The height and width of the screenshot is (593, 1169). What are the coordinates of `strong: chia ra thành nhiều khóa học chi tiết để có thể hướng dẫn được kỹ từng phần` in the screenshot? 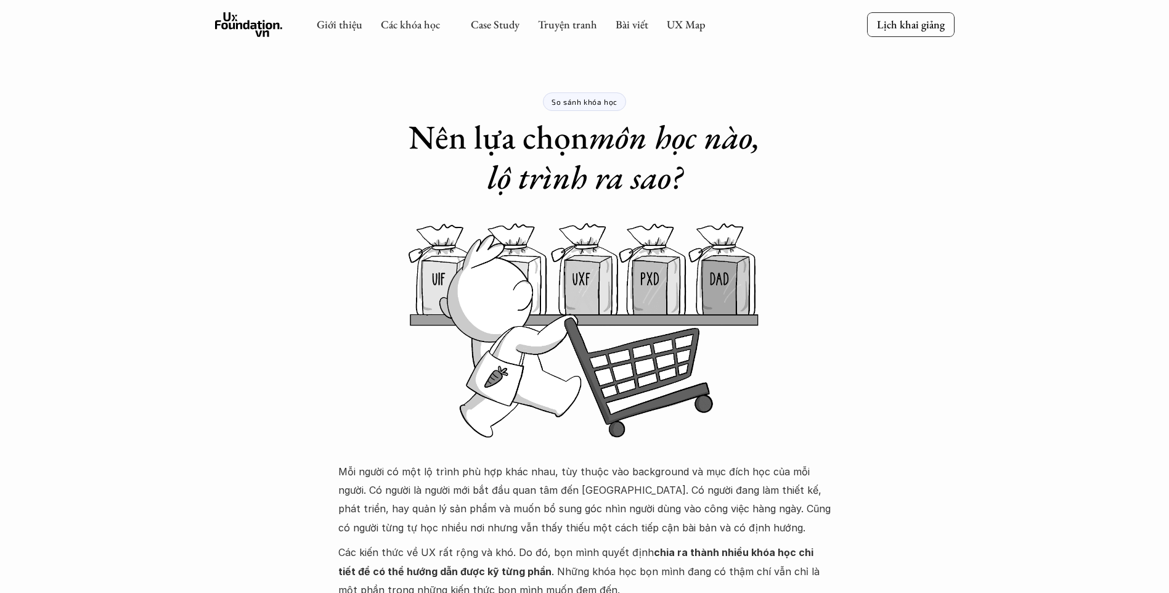 It's located at (577, 561).